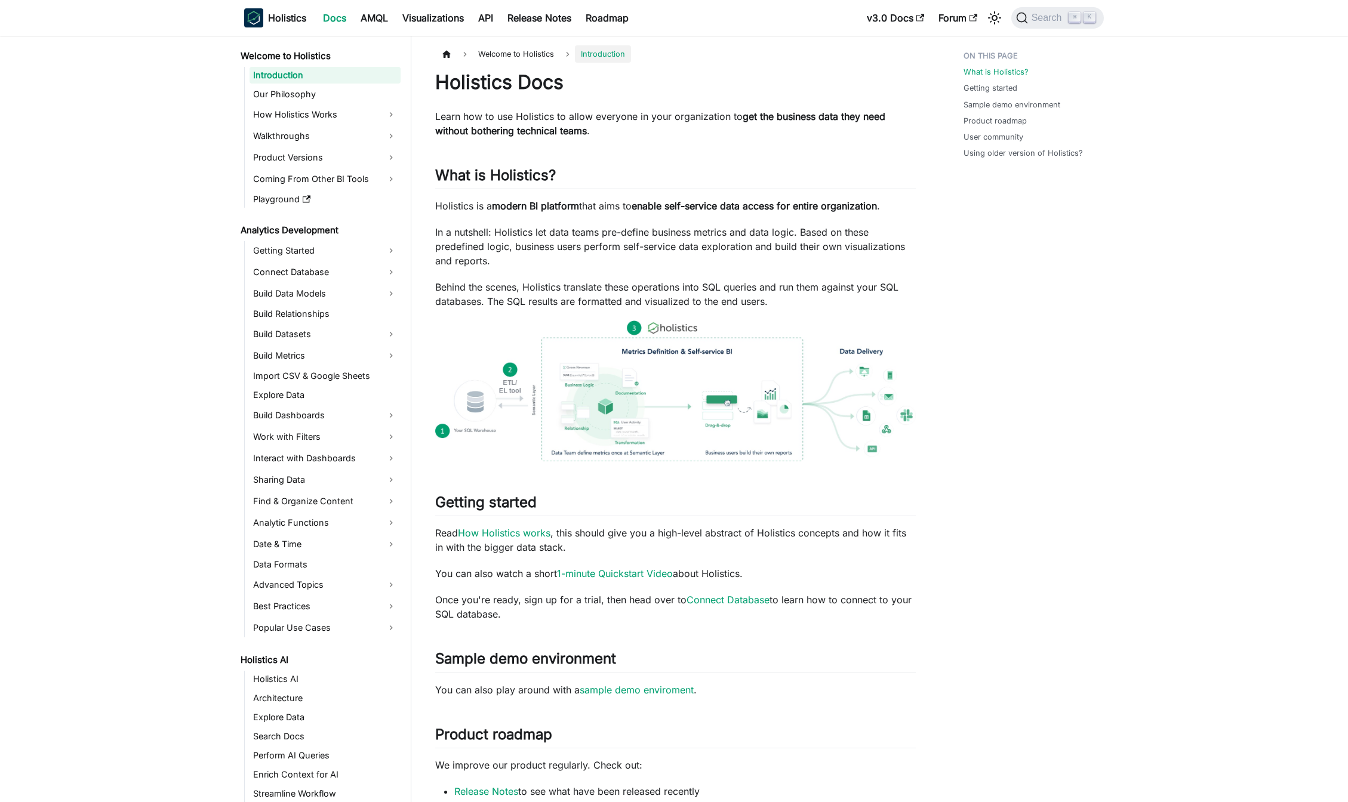 This screenshot has height=802, width=1348. I want to click on a: Build Dashboards, so click(325, 415).